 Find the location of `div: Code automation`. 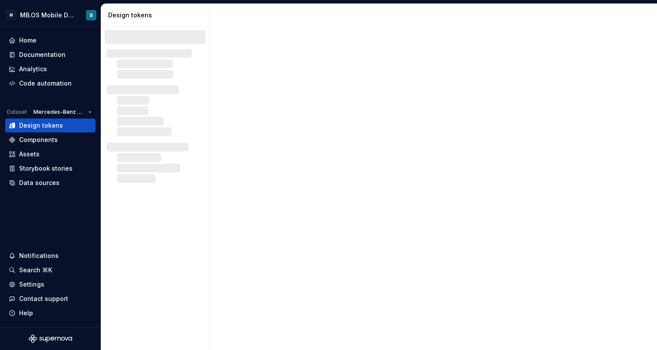

div: Code automation is located at coordinates (45, 83).